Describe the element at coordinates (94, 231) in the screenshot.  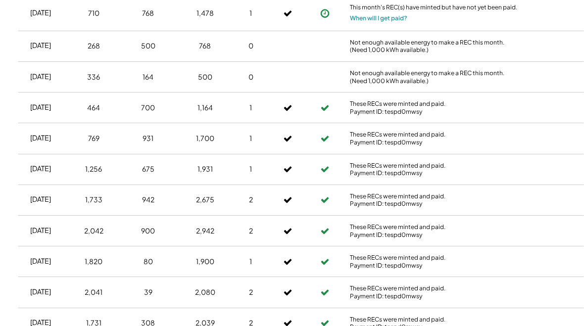
I see `div: 2,042` at that location.